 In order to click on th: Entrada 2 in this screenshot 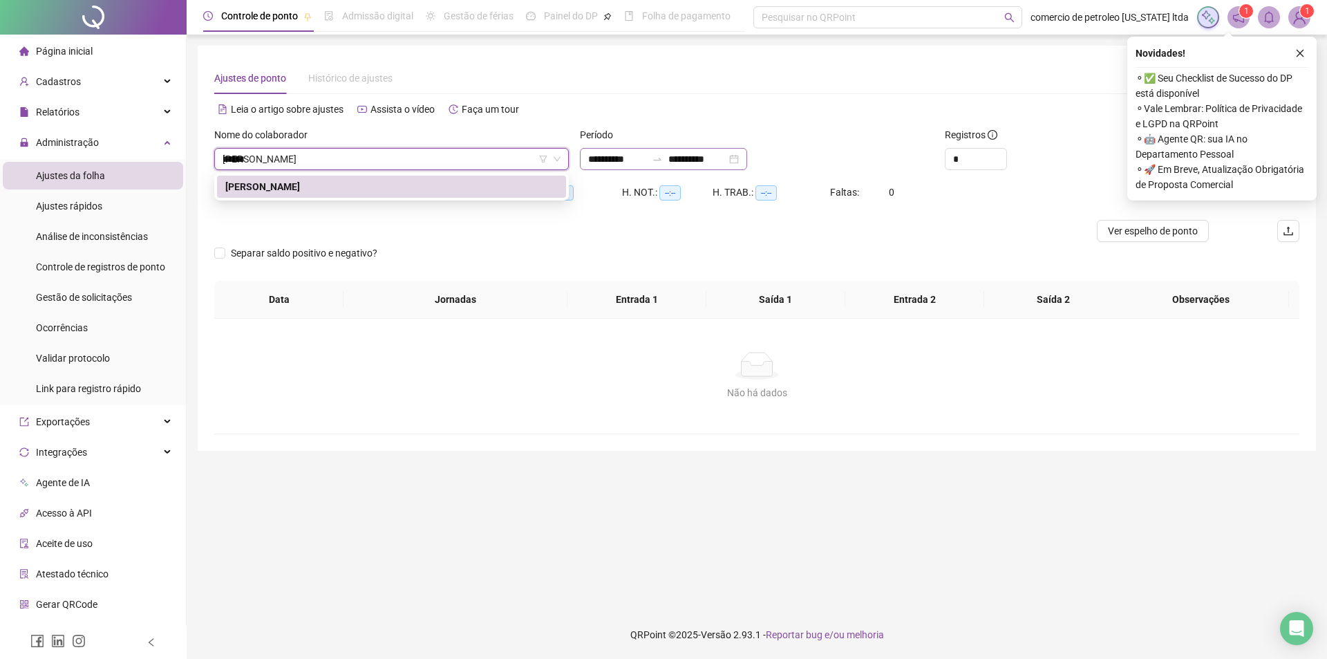, I will do `click(915, 299)`.